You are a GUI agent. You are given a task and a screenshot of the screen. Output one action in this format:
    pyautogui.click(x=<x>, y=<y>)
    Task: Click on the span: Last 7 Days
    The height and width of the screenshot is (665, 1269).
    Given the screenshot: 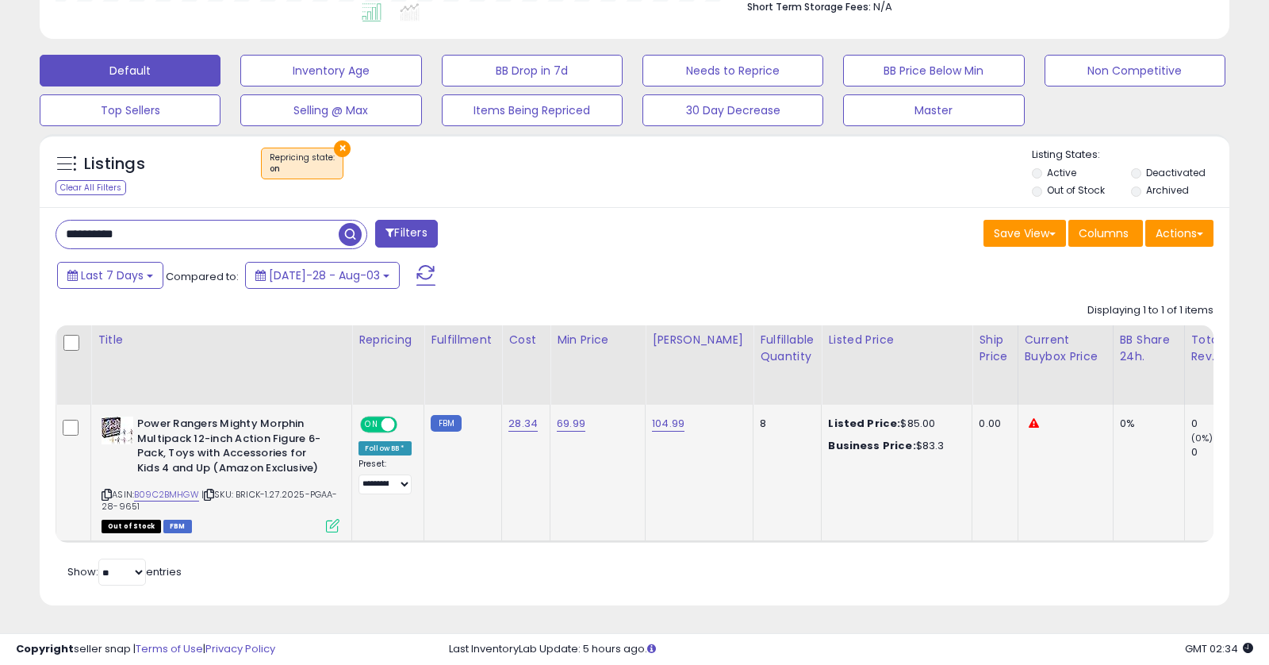 What is the action you would take?
    pyautogui.click(x=112, y=275)
    